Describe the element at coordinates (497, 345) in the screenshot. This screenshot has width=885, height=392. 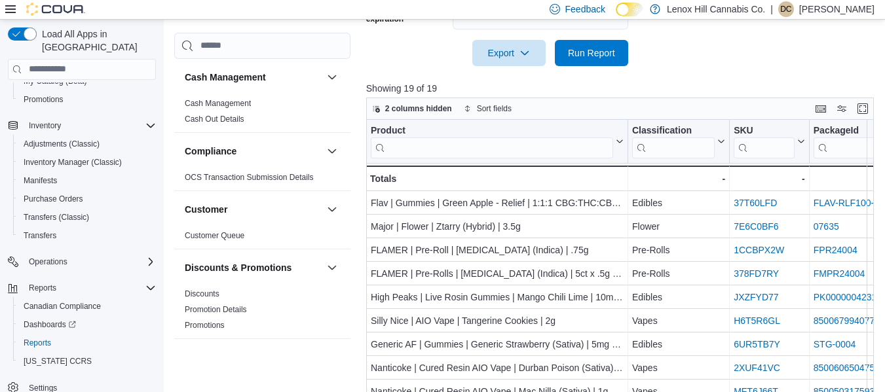
I see `div: Generic AF | Gummies | Generic Strawberry (Sativa) | 5mg x 20ct` at that location.